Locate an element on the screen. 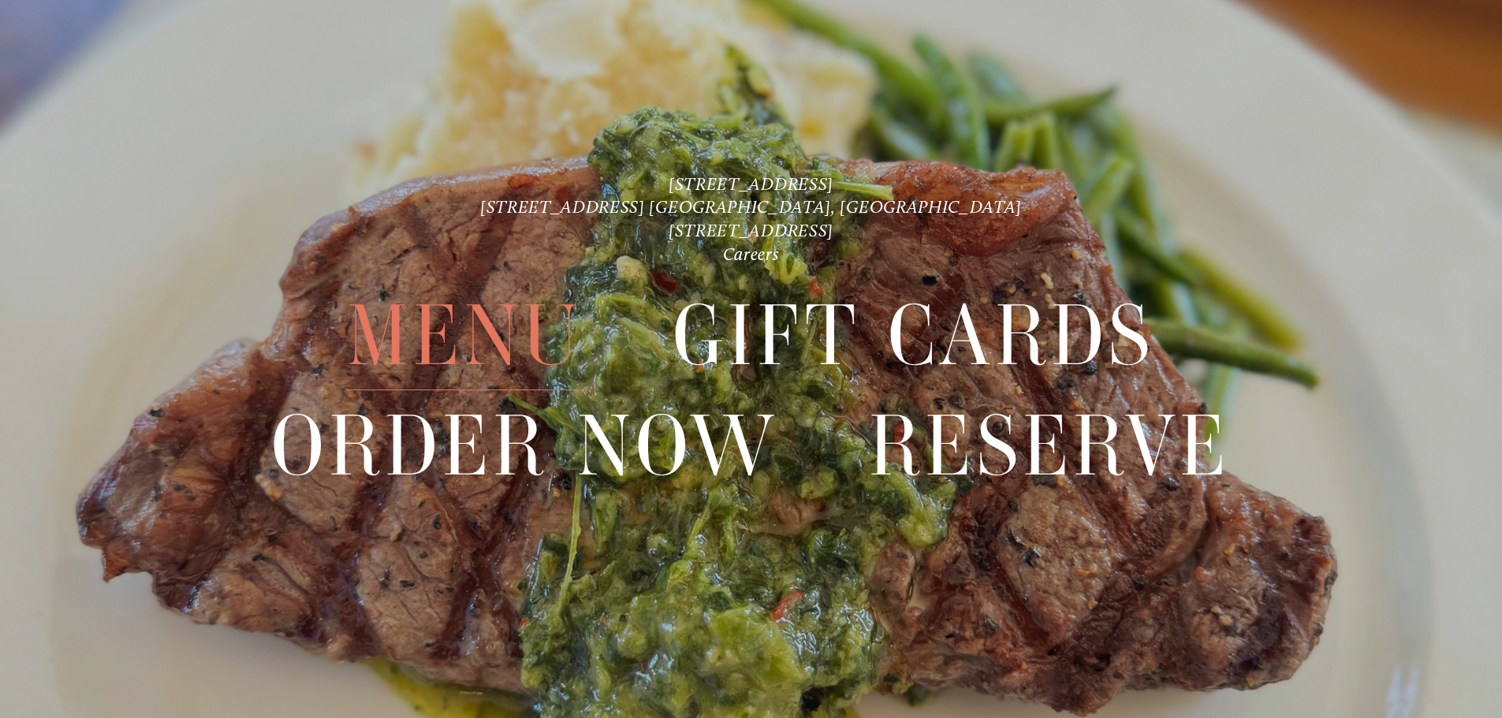 Image resolution: width=1502 pixels, height=718 pixels. a: Careers is located at coordinates (751, 254).